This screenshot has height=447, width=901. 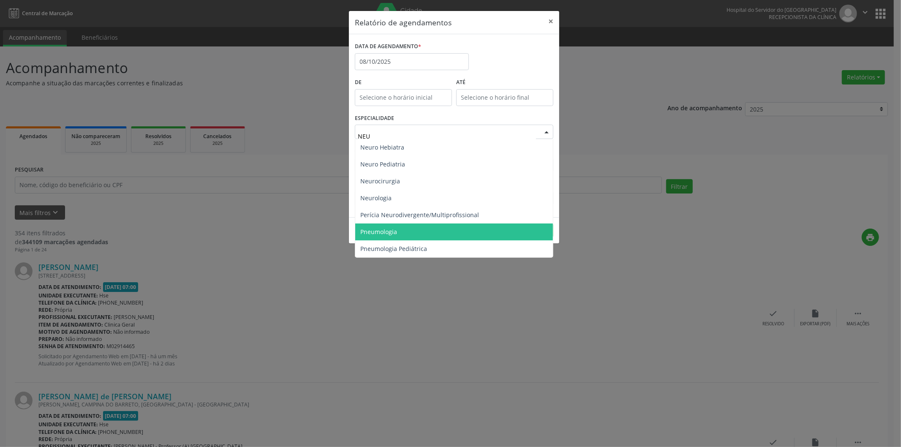 What do you see at coordinates (403, 22) in the screenshot?
I see `h5: Relatório de agendamentos` at bounding box center [403, 22].